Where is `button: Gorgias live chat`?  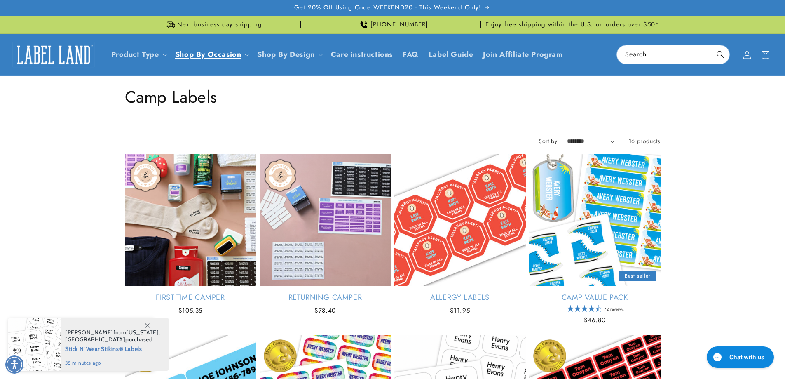
button: Gorgias live chat is located at coordinates (37, 14).